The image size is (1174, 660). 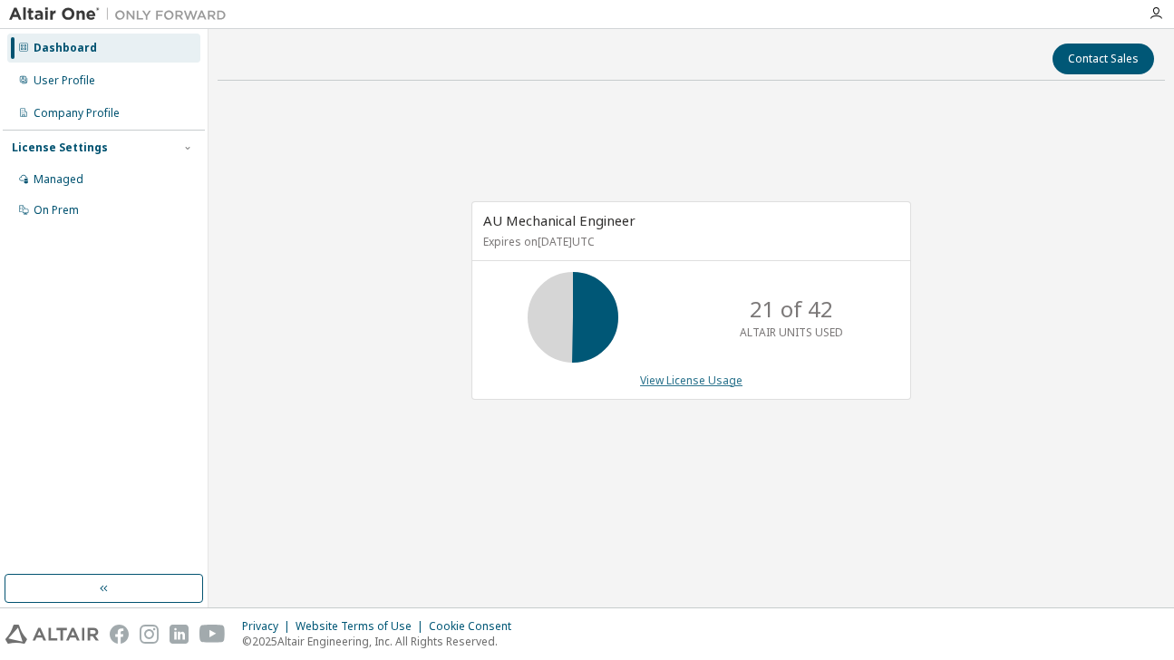 I want to click on div: Managed, so click(x=58, y=179).